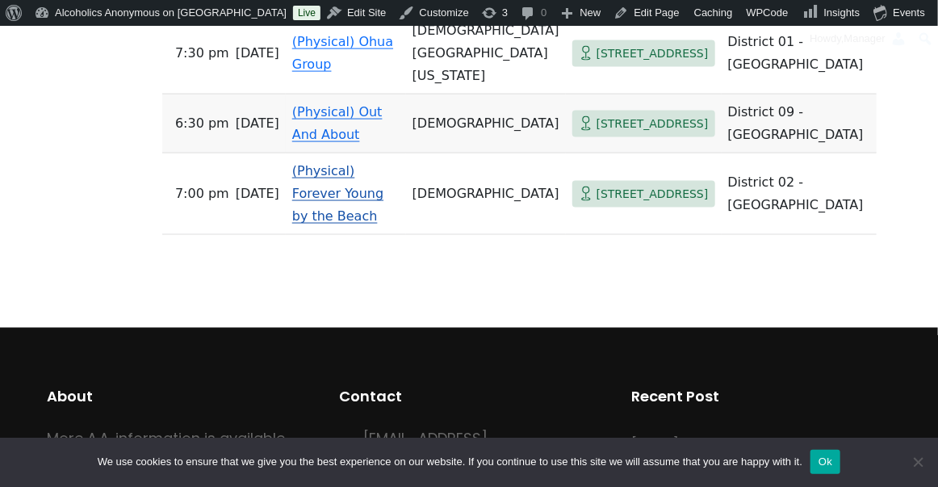 The height and width of the screenshot is (487, 938). Describe the element at coordinates (338, 123) in the screenshot. I see `a: (Physical) Out And About` at that location.